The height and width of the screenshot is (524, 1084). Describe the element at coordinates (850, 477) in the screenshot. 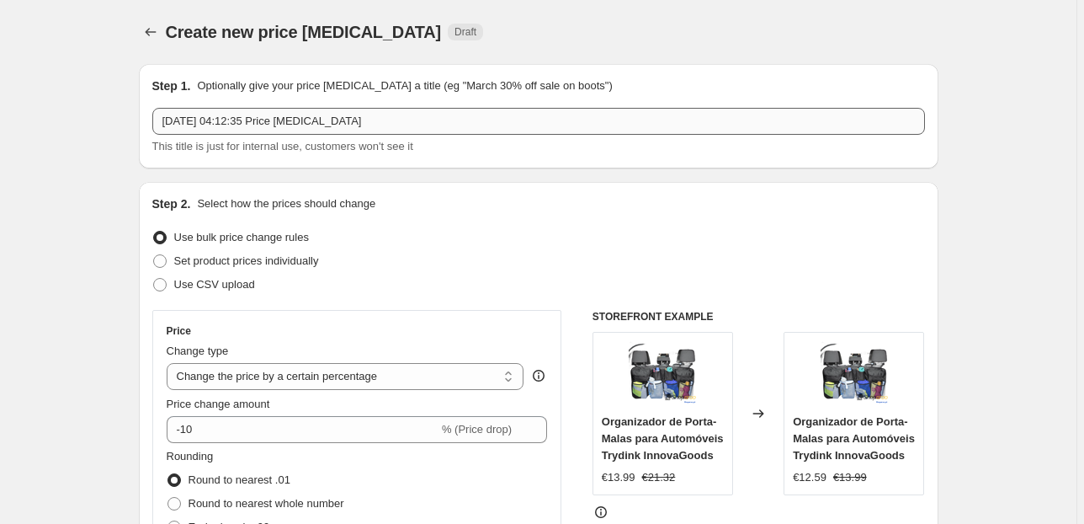

I see `strike: €13.99` at that location.